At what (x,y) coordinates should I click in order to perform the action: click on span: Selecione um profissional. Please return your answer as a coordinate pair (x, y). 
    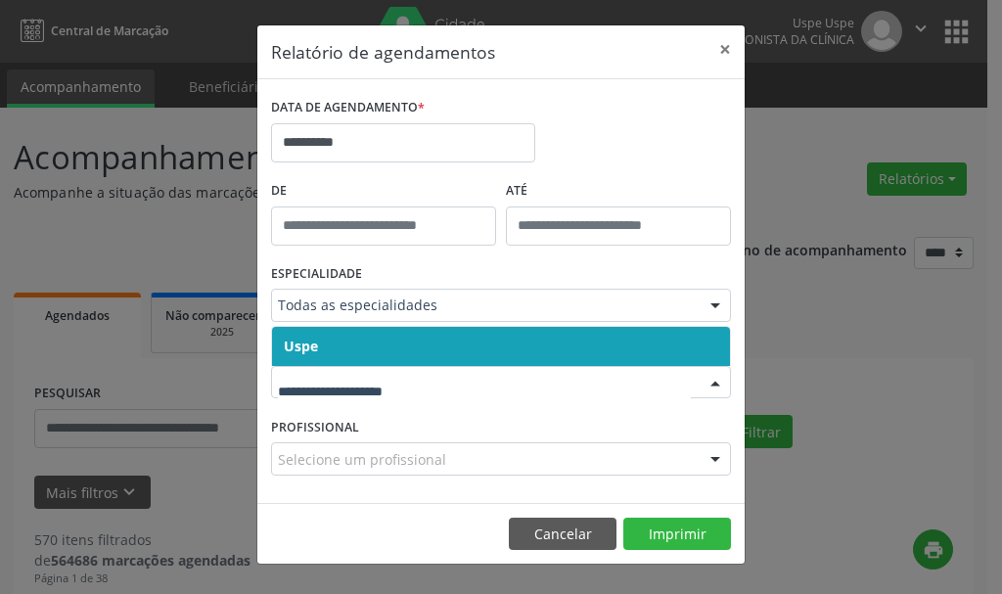
    Looking at the image, I should click on (362, 459).